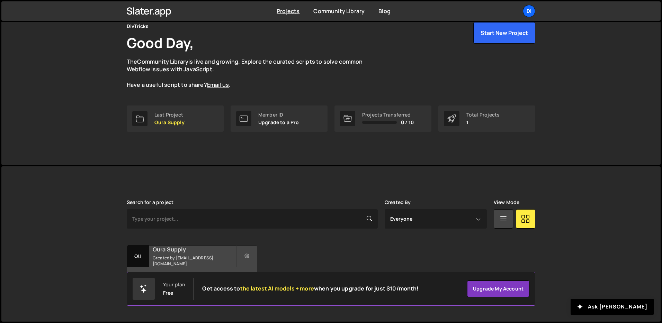 The image size is (662, 323). What do you see at coordinates (288, 11) in the screenshot?
I see `a: Projects` at bounding box center [288, 11].